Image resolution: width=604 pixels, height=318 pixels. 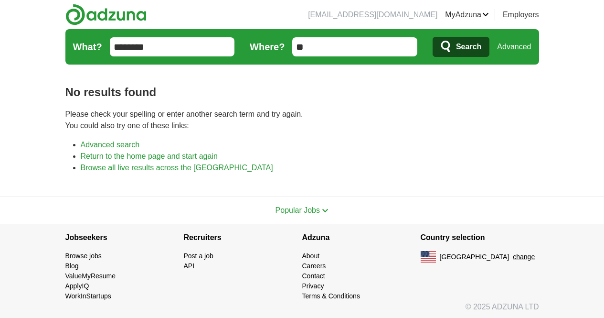 What do you see at coordinates (106, 14) in the screenshot?
I see `img: Adzuna logo` at bounding box center [106, 14].